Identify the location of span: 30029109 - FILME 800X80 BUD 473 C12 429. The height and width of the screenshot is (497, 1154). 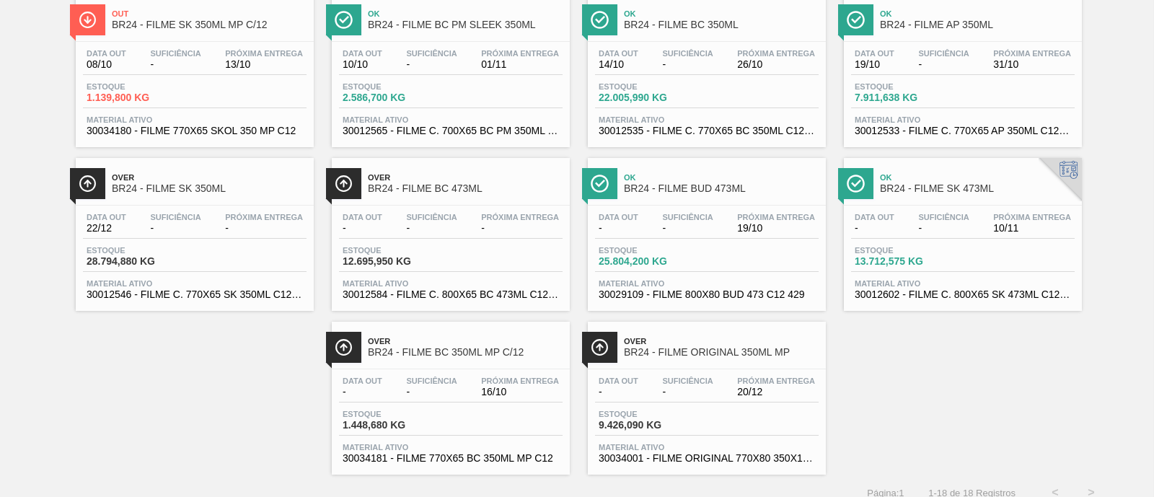
(707, 294).